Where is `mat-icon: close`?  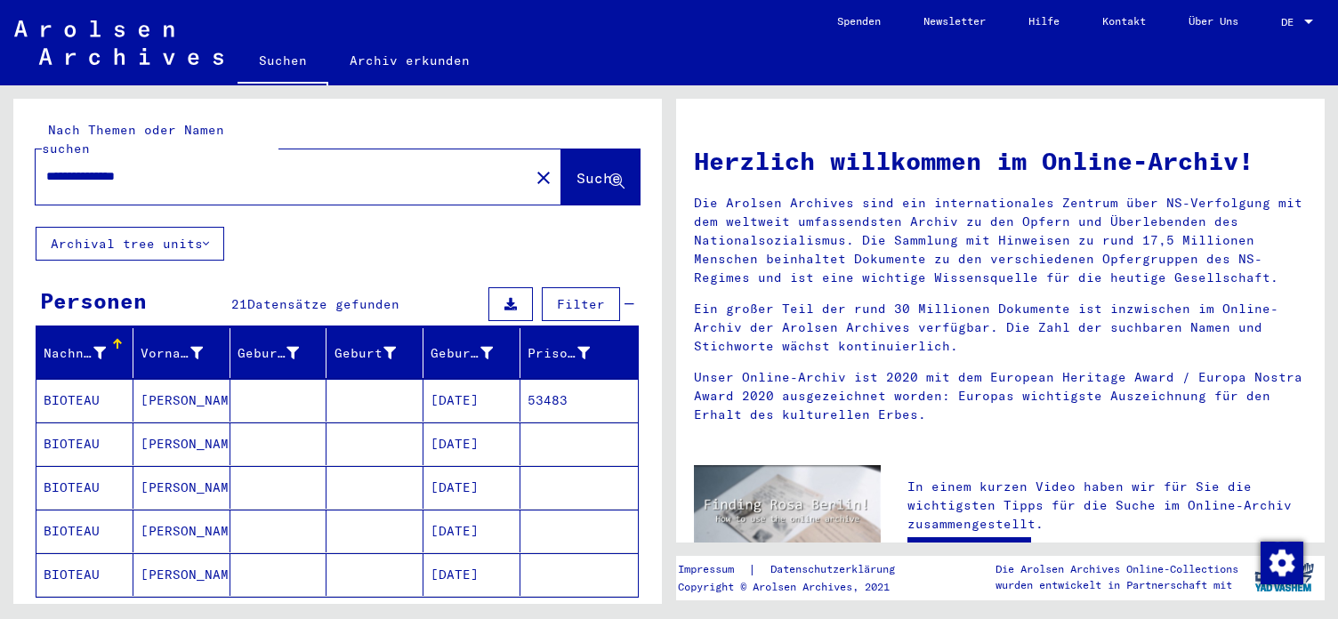 mat-icon: close is located at coordinates (543, 178).